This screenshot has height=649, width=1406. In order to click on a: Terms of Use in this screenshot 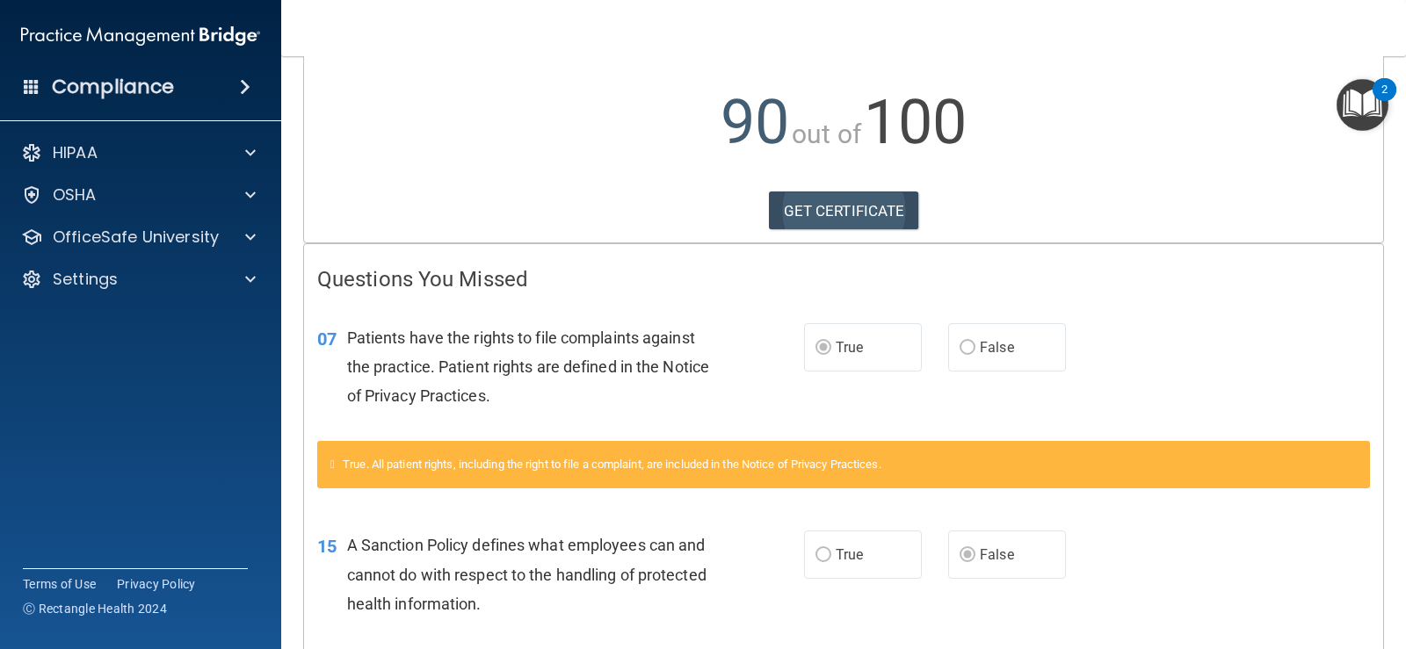, I will do `click(59, 584)`.